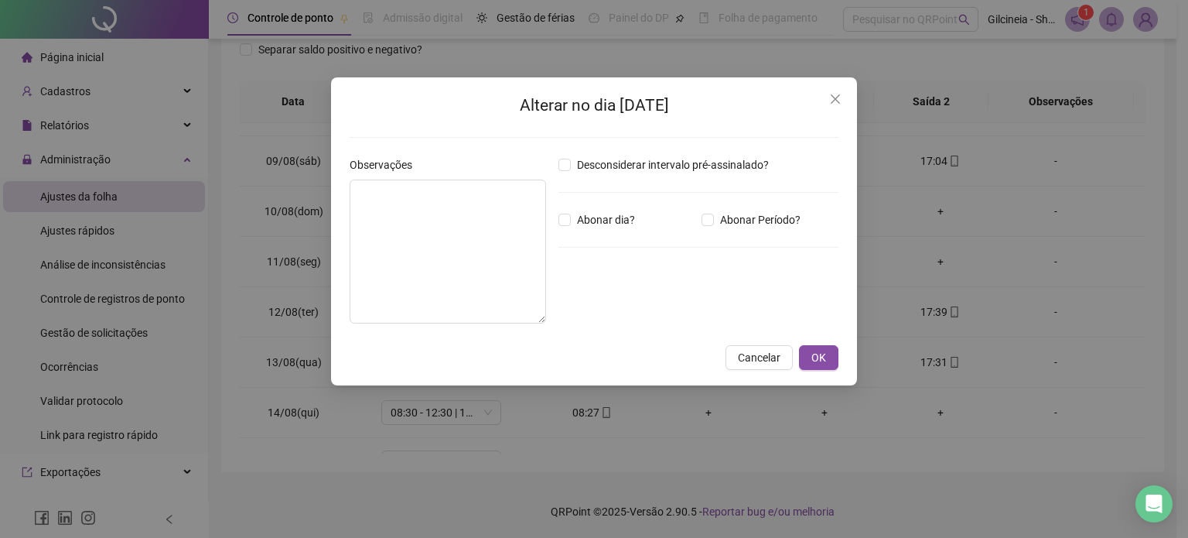 Image resolution: width=1188 pixels, height=538 pixels. What do you see at coordinates (759, 357) in the screenshot?
I see `span: Cancelar` at bounding box center [759, 357].